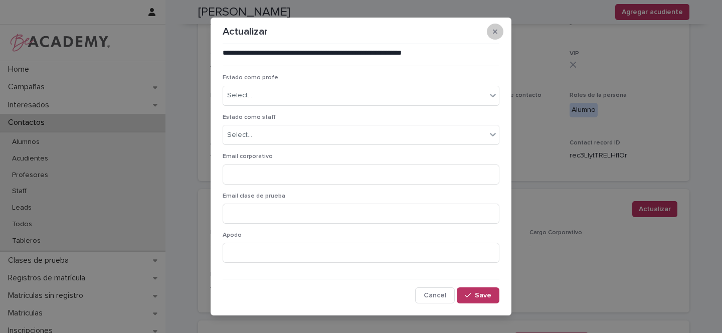 The image size is (722, 333). Describe the element at coordinates (434, 295) in the screenshot. I see `button: Cancel` at that location.